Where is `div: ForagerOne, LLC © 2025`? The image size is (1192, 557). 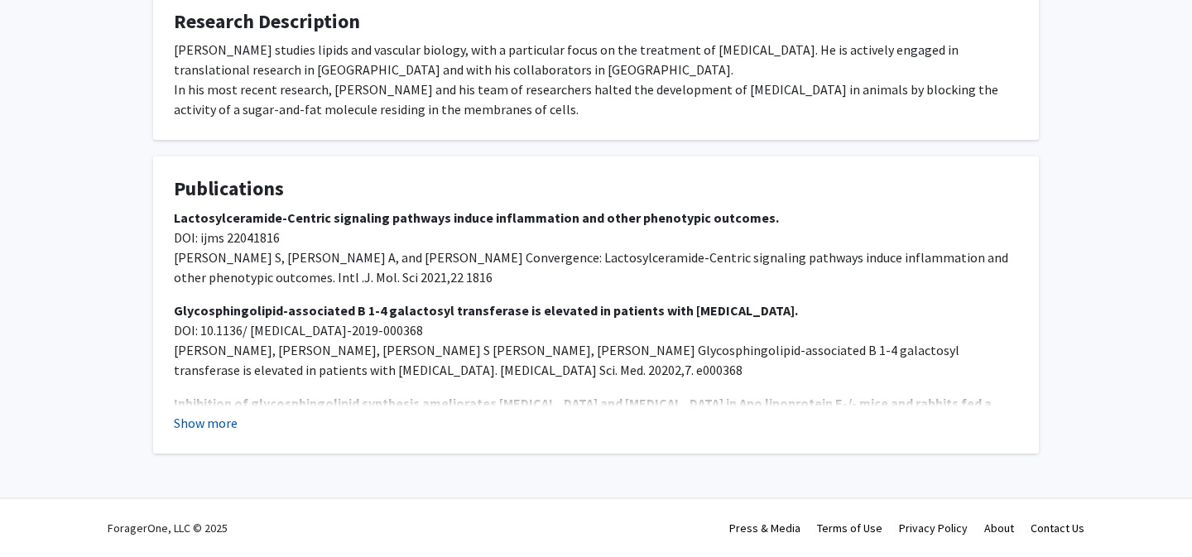
div: ForagerOne, LLC © 2025 is located at coordinates (167, 528).